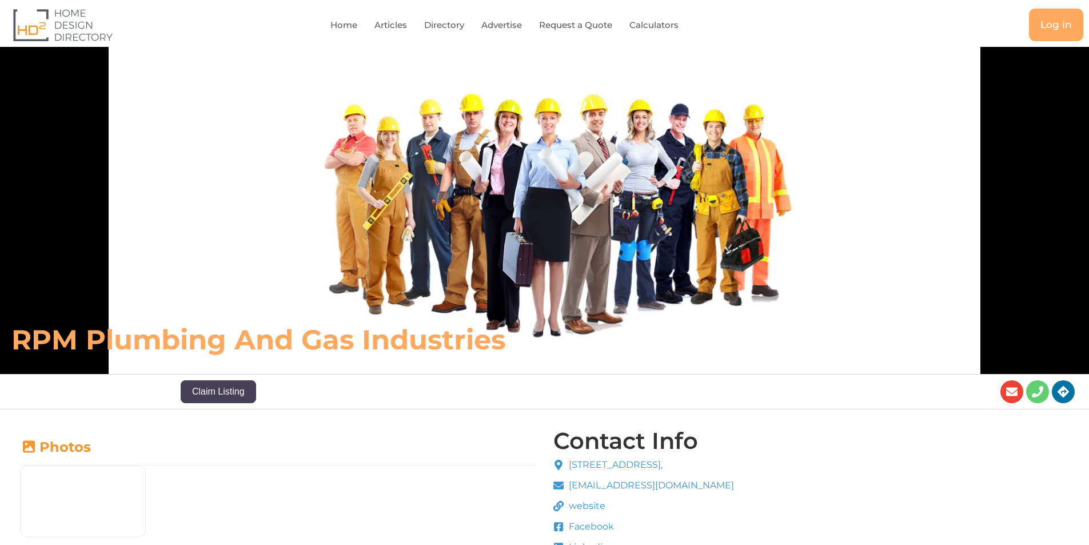  What do you see at coordinates (517, 25) in the screenshot?
I see `nav: Menu` at bounding box center [517, 25].